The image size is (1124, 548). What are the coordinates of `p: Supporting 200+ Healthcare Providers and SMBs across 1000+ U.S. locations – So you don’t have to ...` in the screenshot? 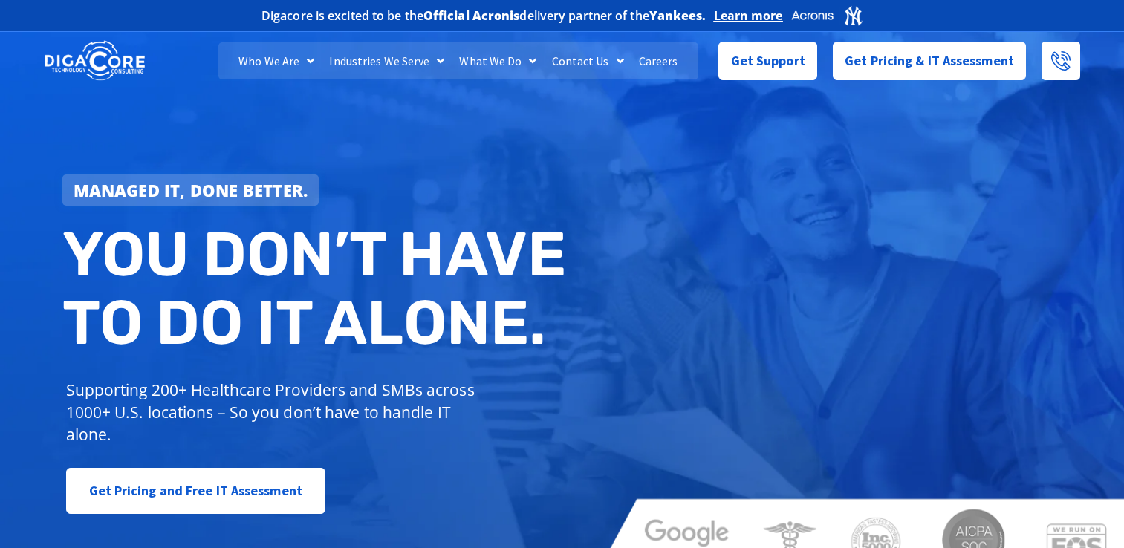 It's located at (273, 412).